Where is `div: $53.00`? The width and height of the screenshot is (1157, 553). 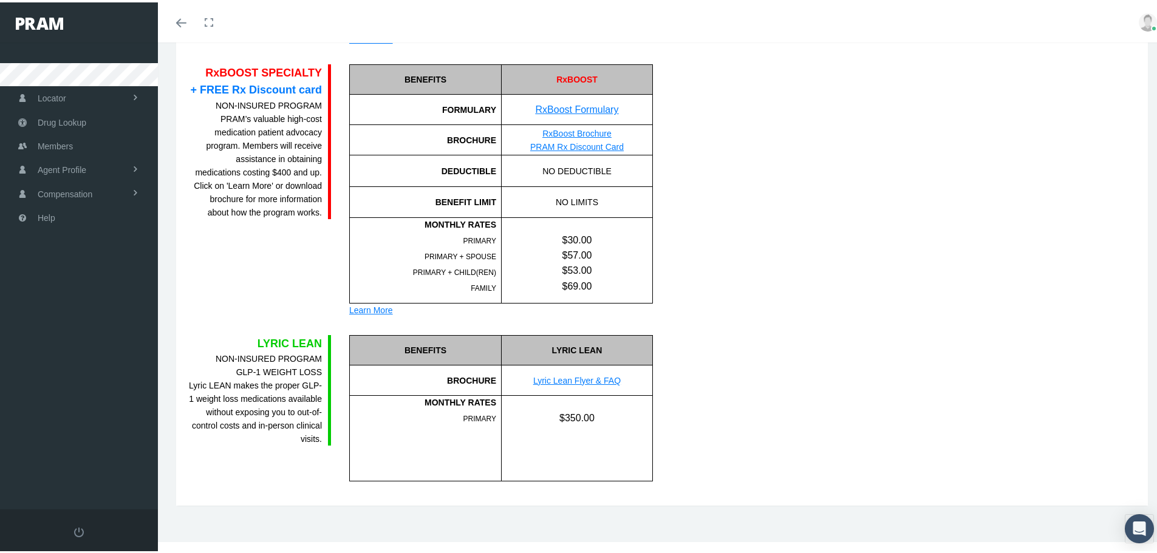 div: $53.00 is located at coordinates (577, 268).